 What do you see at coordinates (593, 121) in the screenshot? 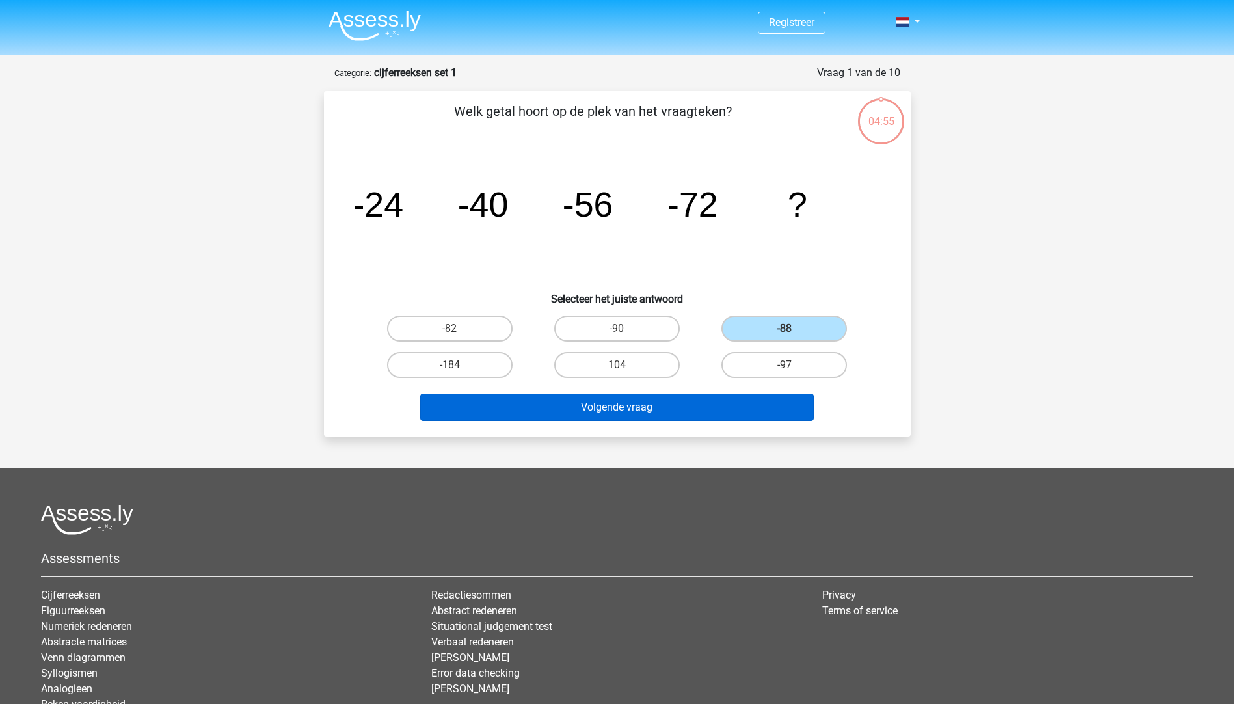
I see `p: Welk getal hoort op de plek van het vraagteken?` at bounding box center [593, 121].